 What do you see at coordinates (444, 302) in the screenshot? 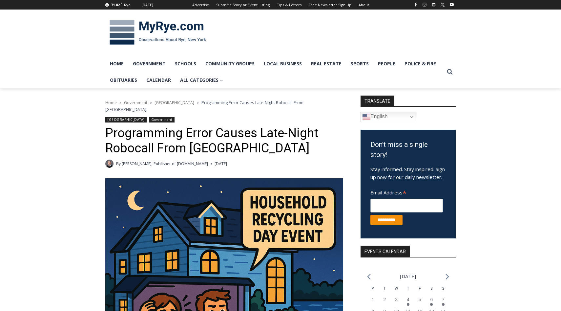
I see `button: 7 Has events` at bounding box center [444, 302].